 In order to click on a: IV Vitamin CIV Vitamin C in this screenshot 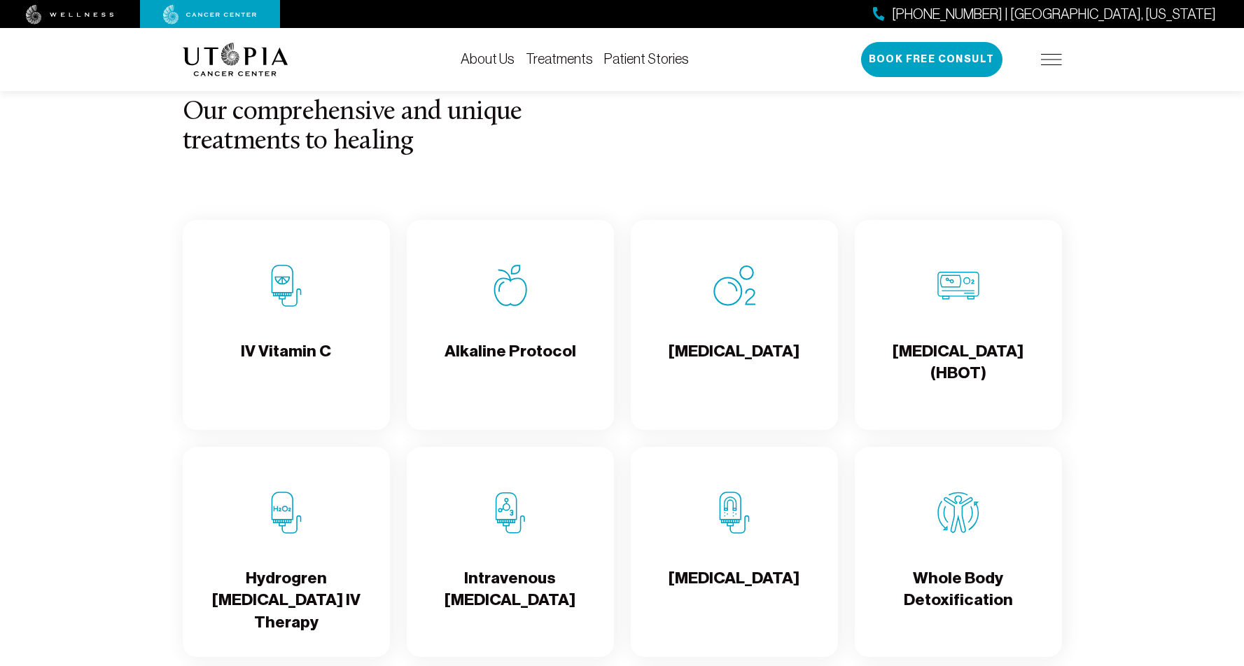, I will do `click(286, 325)`.